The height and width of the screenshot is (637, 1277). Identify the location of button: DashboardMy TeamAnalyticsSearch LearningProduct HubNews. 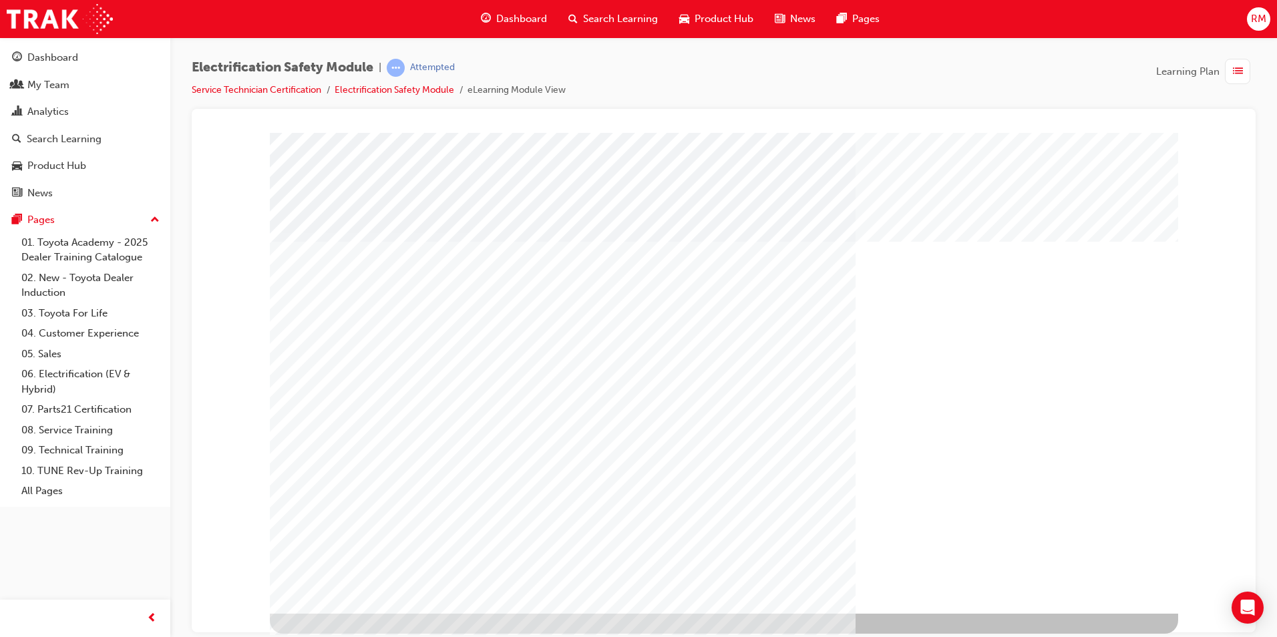
(85, 125).